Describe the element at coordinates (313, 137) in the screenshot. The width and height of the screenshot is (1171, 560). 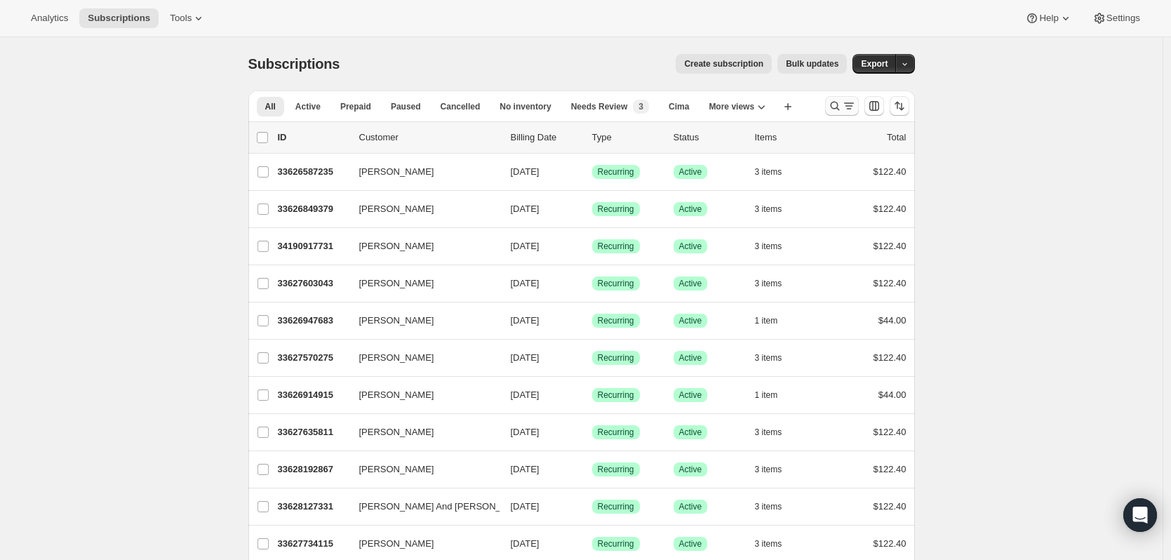
I see `p: ID` at that location.